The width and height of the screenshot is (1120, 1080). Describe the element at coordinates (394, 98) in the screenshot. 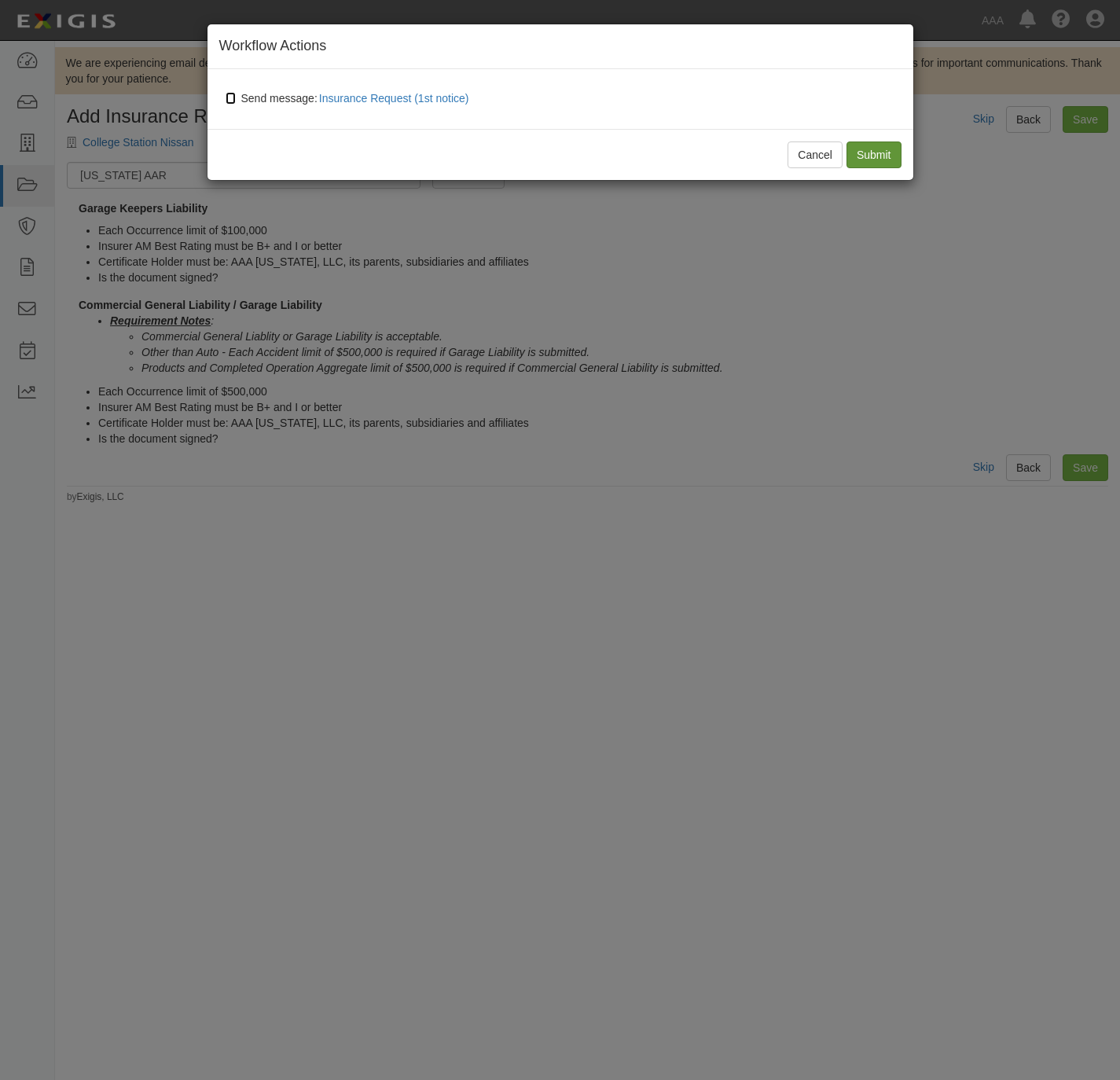

I see `span: Insurance Request (1st notice)` at that location.